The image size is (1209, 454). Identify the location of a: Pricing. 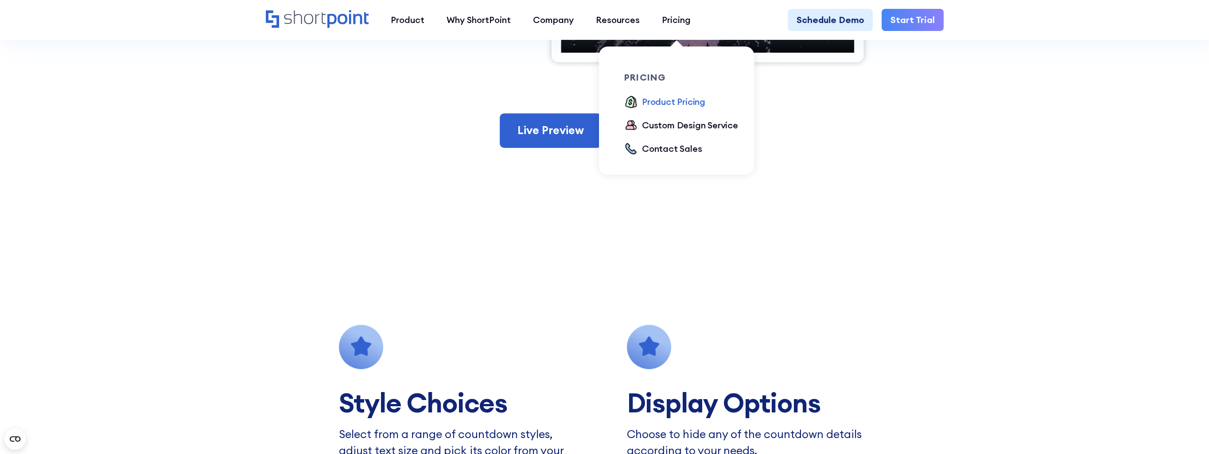
(676, 20).